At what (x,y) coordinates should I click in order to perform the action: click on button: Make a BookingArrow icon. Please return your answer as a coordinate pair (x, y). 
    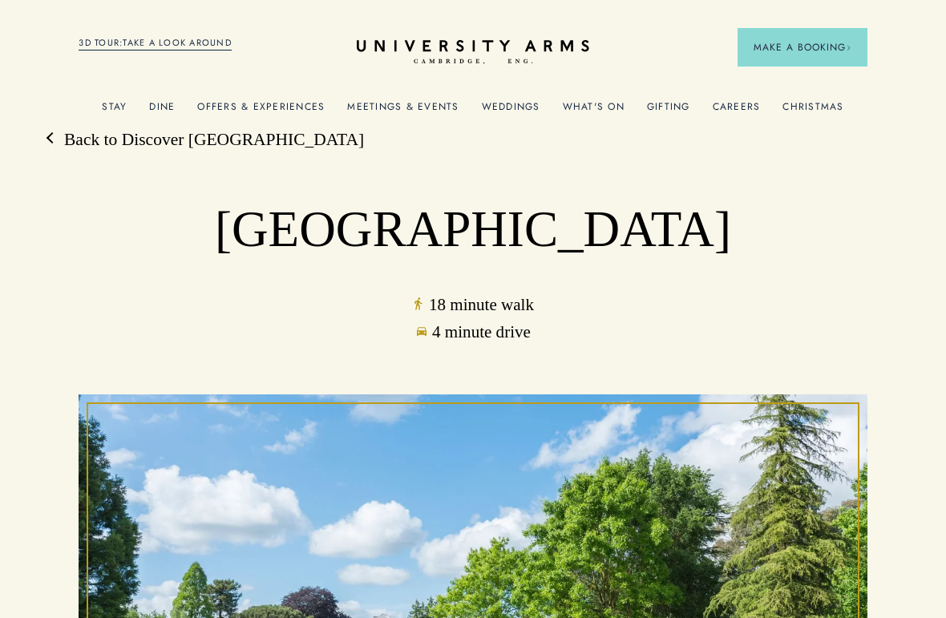
    Looking at the image, I should click on (803, 47).